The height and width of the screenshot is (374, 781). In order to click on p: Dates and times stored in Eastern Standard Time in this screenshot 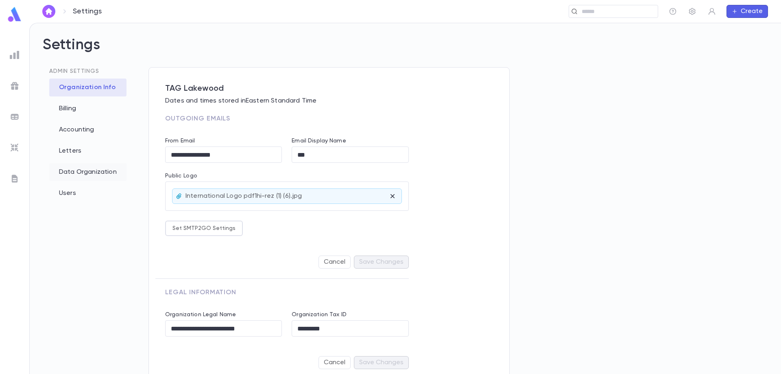, I will do `click(329, 101)`.